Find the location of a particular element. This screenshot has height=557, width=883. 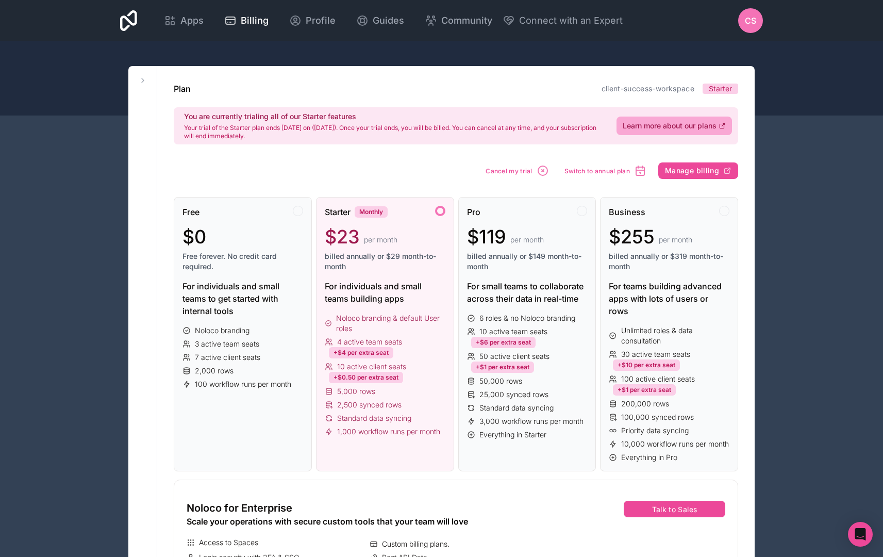

span: Free is located at coordinates (191, 212).